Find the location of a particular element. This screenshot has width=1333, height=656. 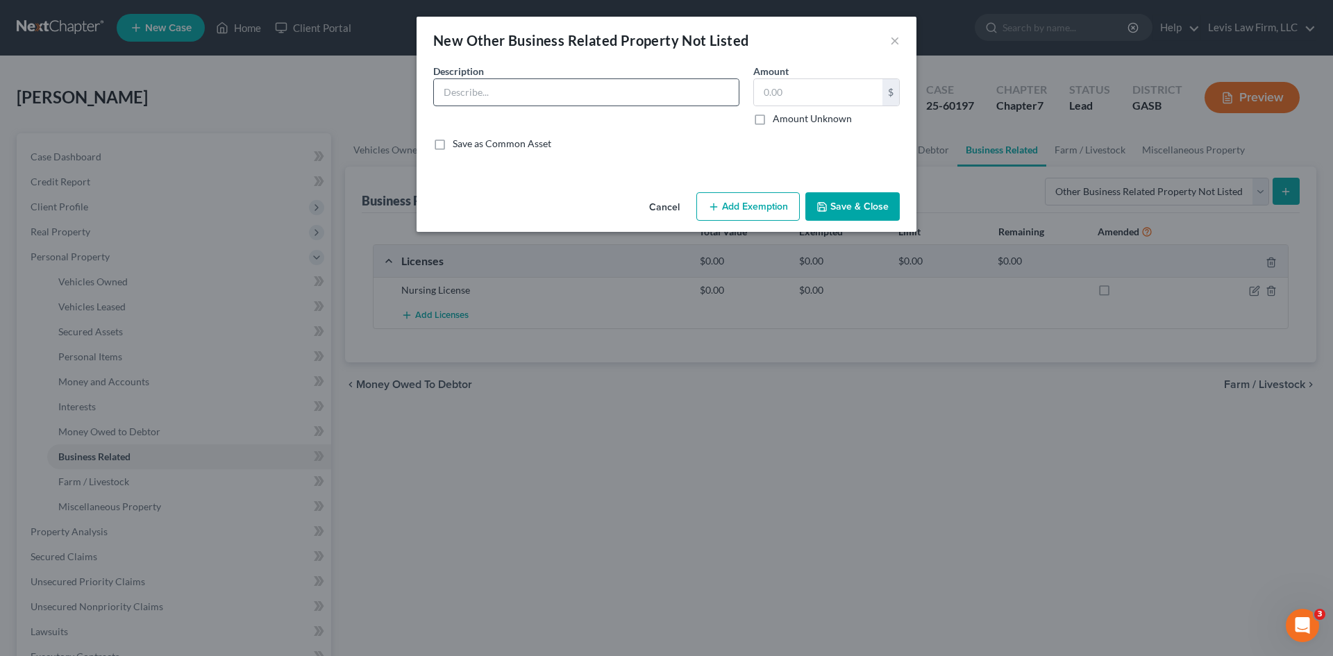

label: Amount Unknown is located at coordinates (812, 119).